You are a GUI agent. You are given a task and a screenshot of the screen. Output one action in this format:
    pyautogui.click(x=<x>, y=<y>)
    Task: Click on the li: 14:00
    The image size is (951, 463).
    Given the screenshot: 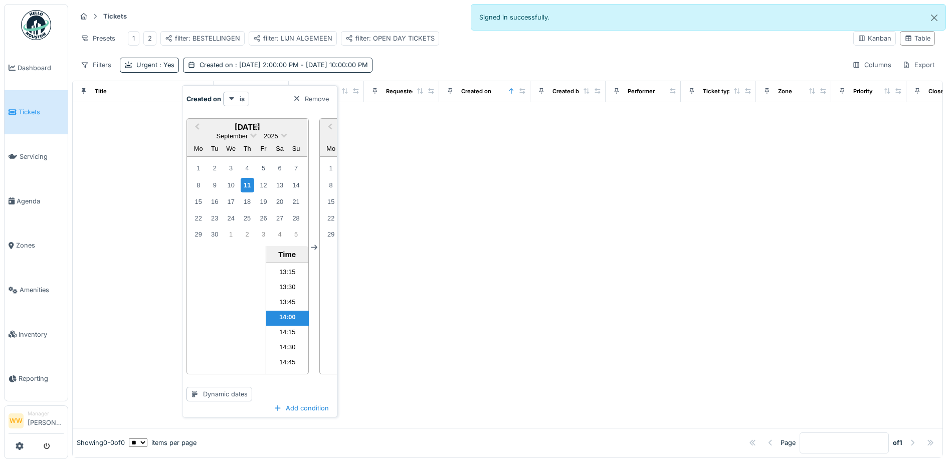 What is the action you would take?
    pyautogui.click(x=287, y=318)
    